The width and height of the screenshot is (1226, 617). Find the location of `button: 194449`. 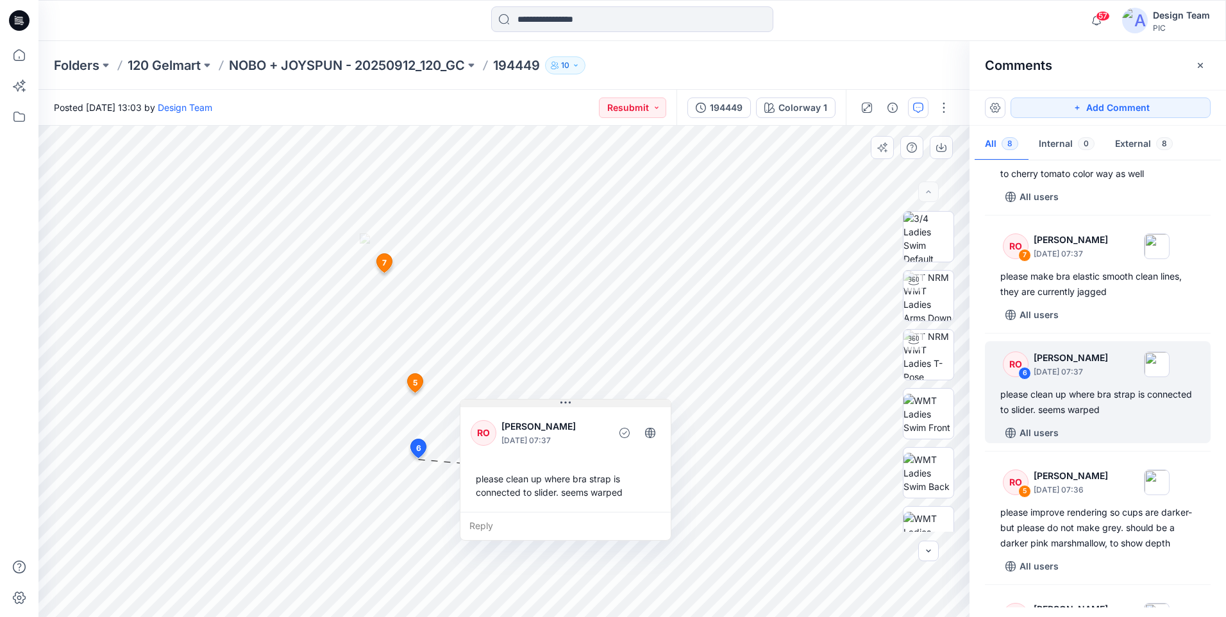

button: 194449 is located at coordinates (719, 108).